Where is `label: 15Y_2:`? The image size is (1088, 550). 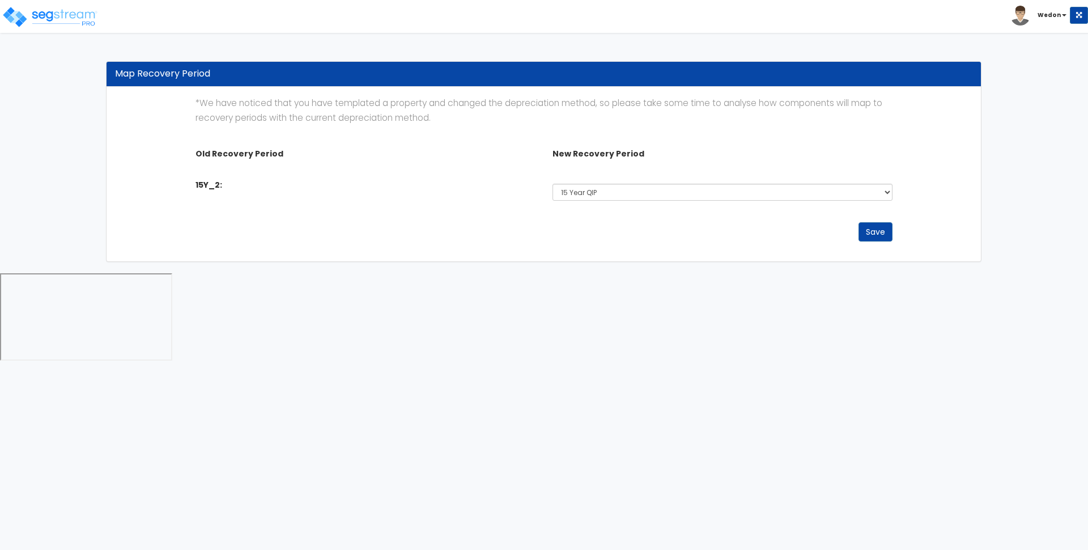 label: 15Y_2: is located at coordinates (209, 185).